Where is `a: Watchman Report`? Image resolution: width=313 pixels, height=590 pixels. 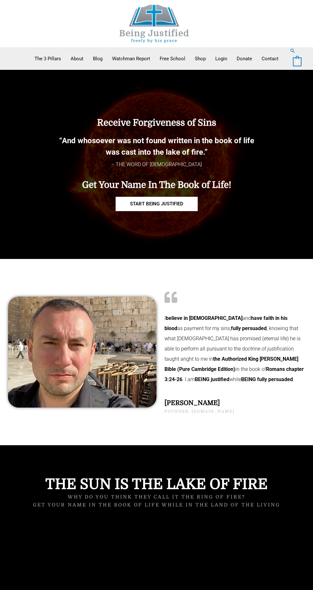 a: Watchman Report is located at coordinates (131, 59).